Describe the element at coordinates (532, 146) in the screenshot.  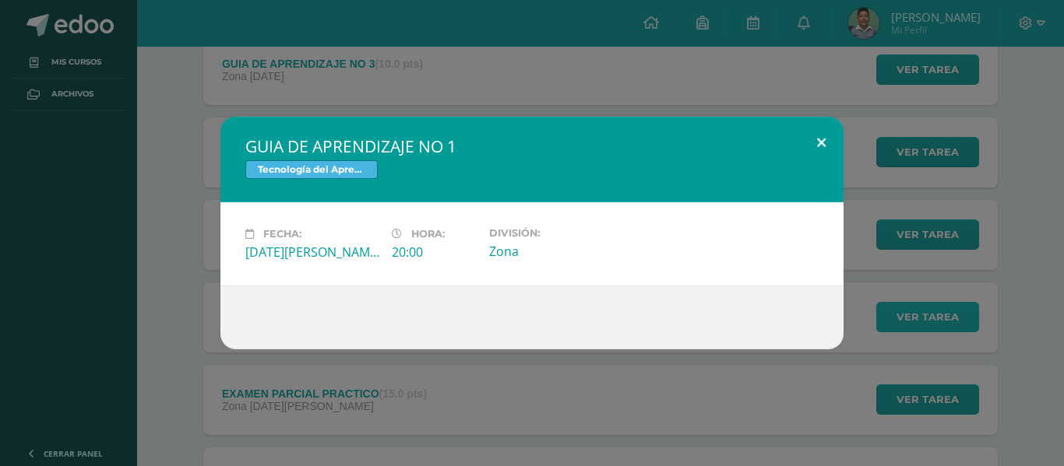
I see `h2: GUIA DE APRENDIZAJE NO 1` at that location.